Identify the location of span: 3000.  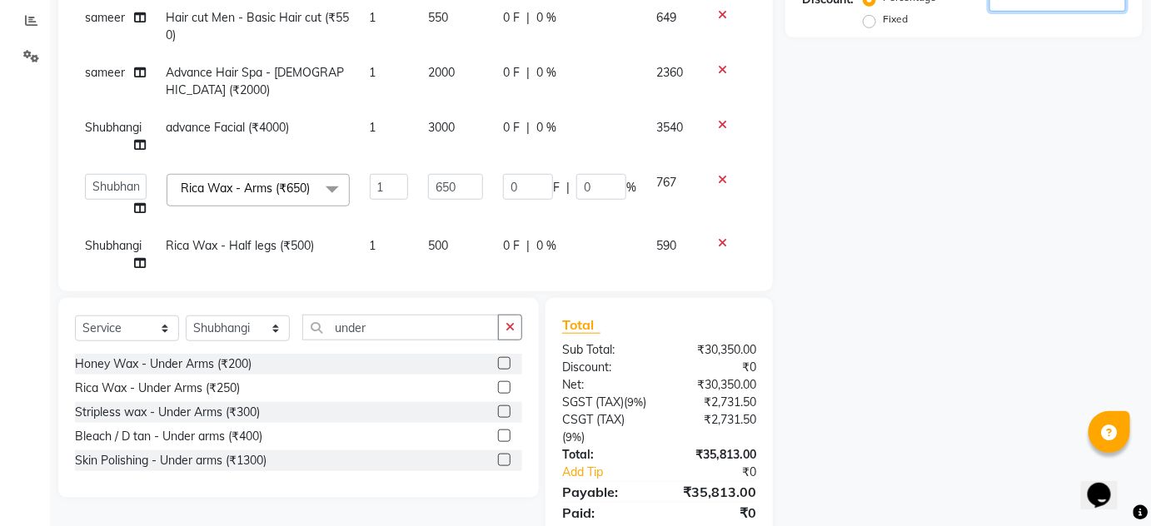
(441, 127).